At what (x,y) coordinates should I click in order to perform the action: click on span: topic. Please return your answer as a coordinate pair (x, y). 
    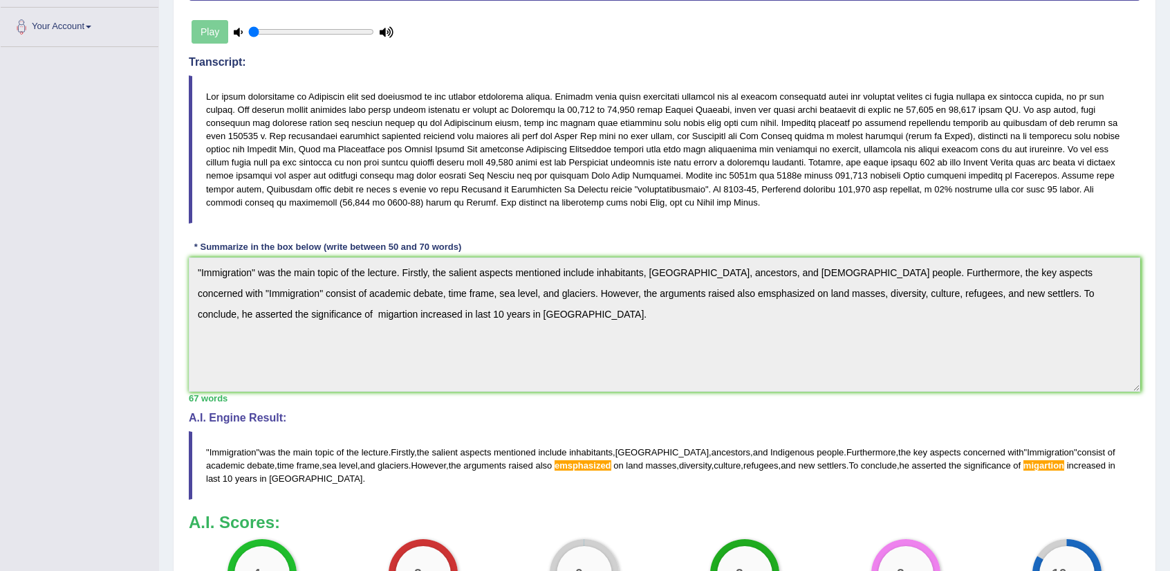
    Looking at the image, I should click on (324, 452).